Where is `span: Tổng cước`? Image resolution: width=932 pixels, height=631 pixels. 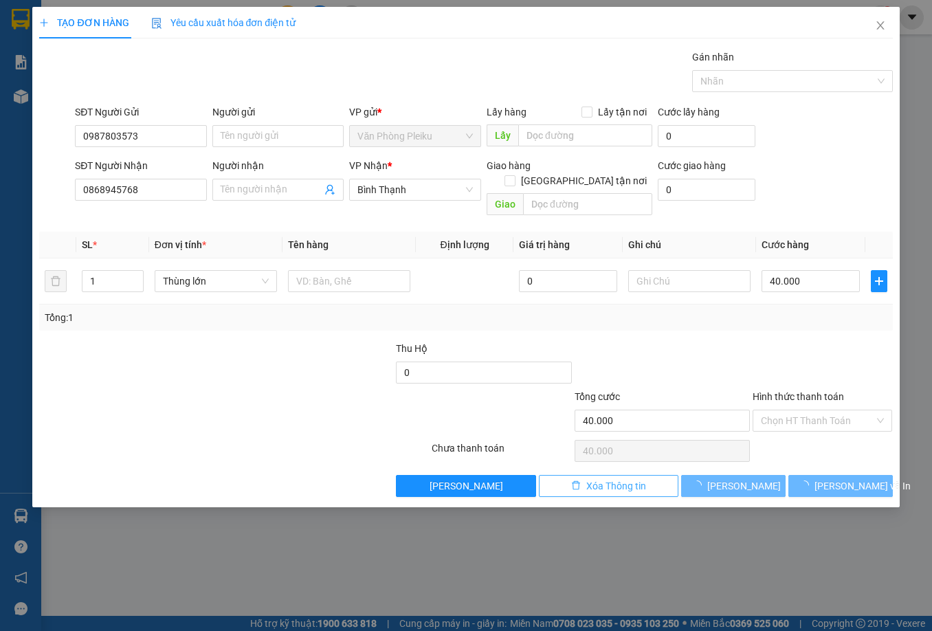 span: Tổng cước is located at coordinates (597, 397).